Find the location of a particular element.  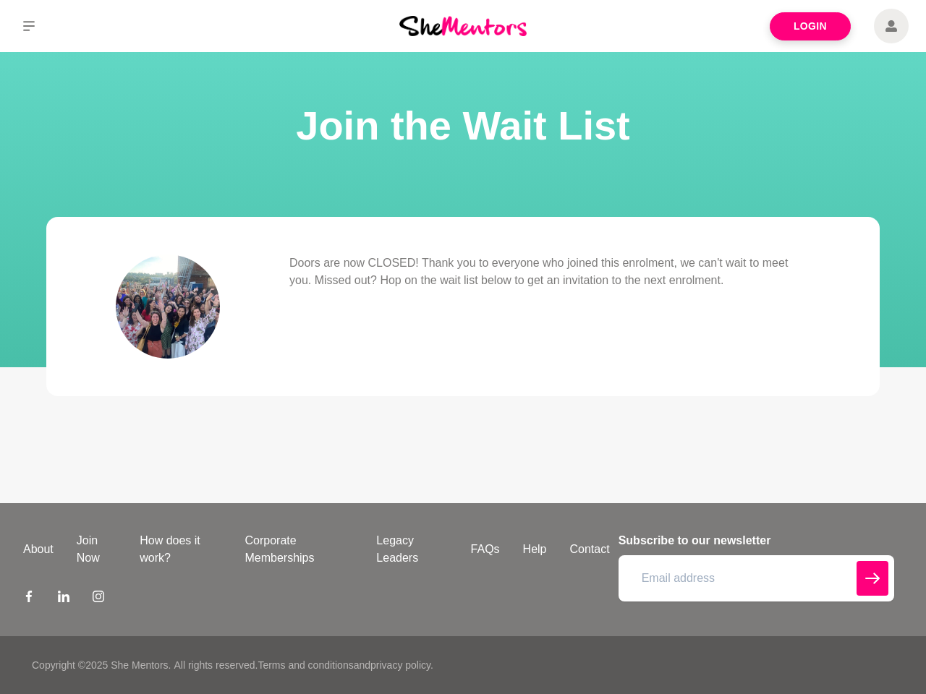

input: Email address is located at coordinates (756, 579).